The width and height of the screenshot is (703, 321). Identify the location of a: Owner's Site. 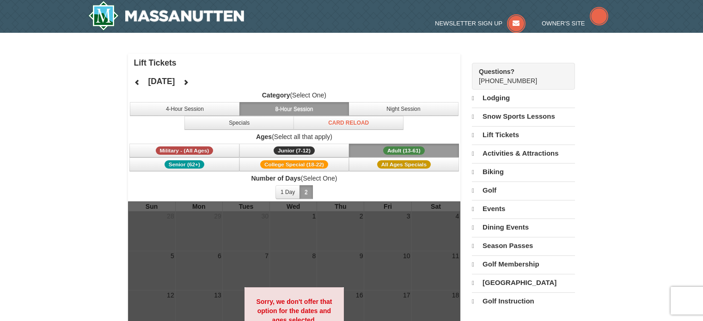
(575, 23).